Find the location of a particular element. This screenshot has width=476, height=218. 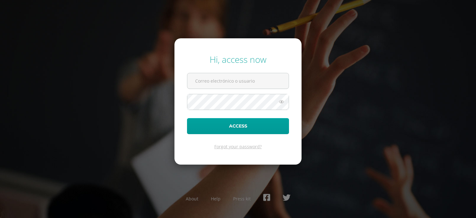

a: Forgot your password? is located at coordinates (238, 146).